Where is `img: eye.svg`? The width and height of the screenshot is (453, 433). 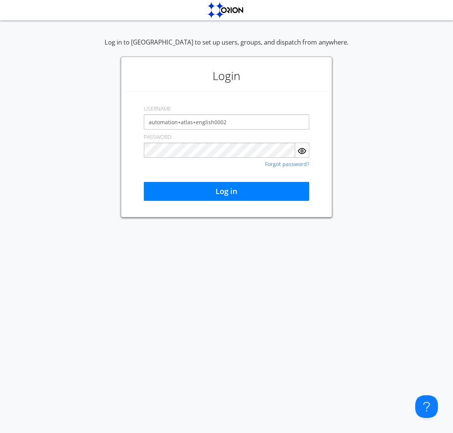
img: eye.svg is located at coordinates (302, 151).